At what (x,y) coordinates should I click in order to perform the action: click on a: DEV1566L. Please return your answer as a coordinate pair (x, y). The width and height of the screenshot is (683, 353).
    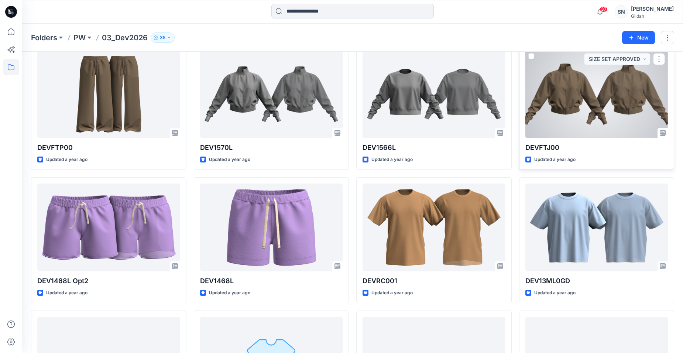
    Looking at the image, I should click on (434, 94).